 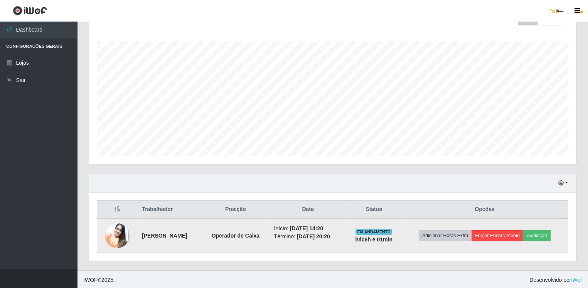 What do you see at coordinates (485, 210) in the screenshot?
I see `th: Opções` at bounding box center [485, 210].